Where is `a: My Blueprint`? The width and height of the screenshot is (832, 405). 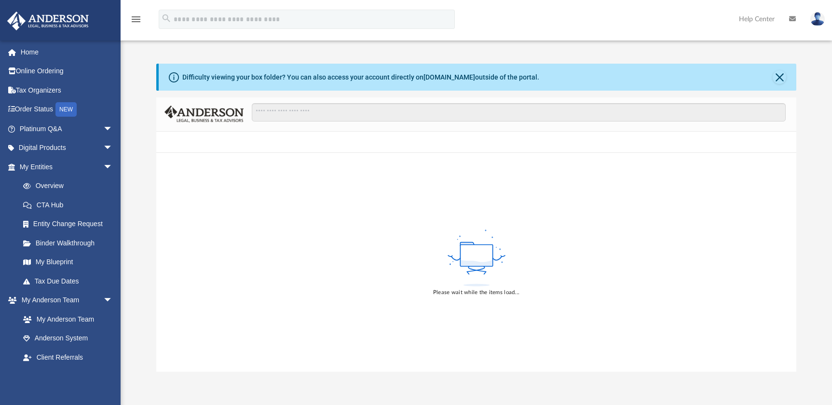
a: My Blueprint is located at coordinates (68, 263).